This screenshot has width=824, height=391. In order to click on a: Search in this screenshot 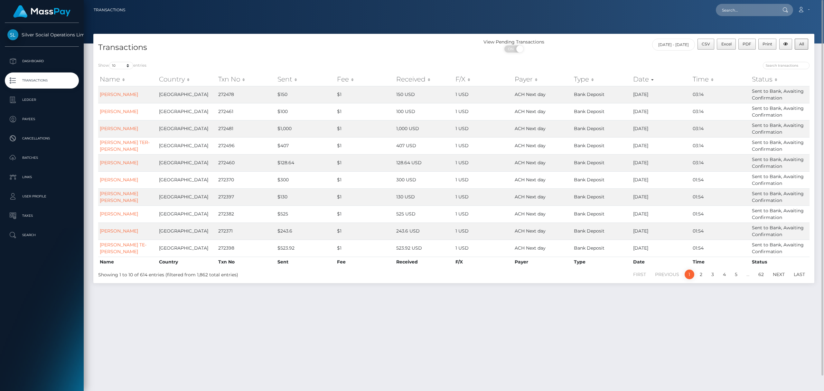, I will do `click(42, 235)`.